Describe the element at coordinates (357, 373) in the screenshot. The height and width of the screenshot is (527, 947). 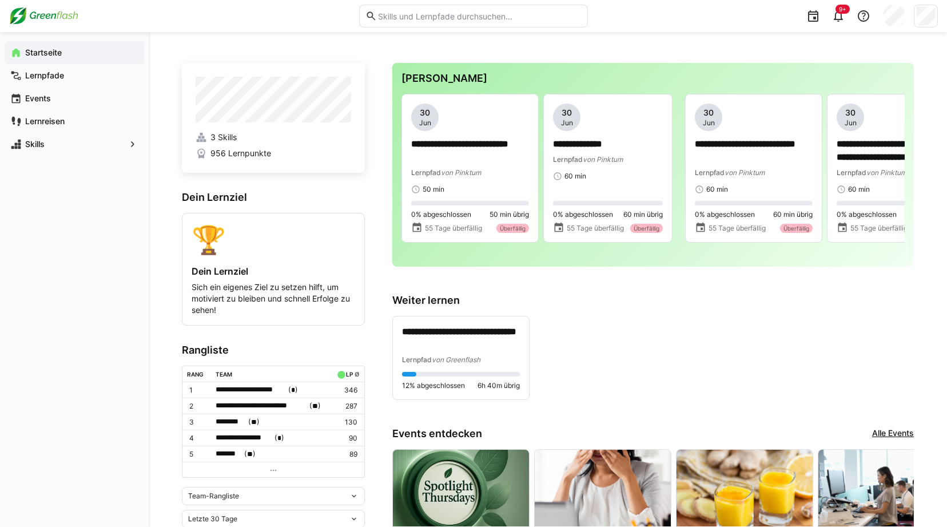
I see `a: ø` at that location.